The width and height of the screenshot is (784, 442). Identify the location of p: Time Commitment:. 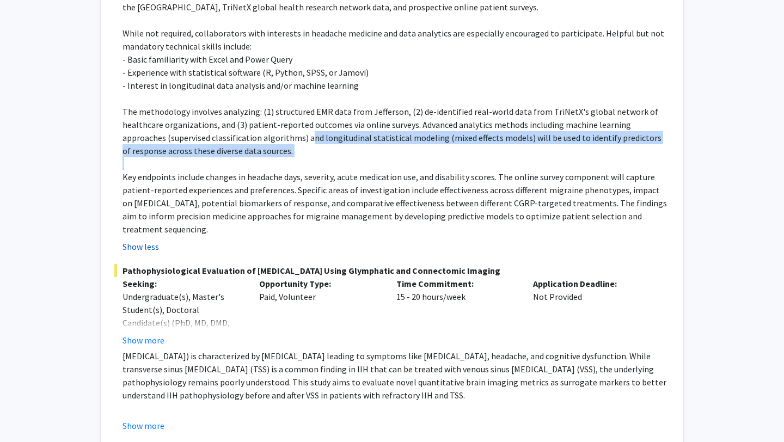
(456, 284).